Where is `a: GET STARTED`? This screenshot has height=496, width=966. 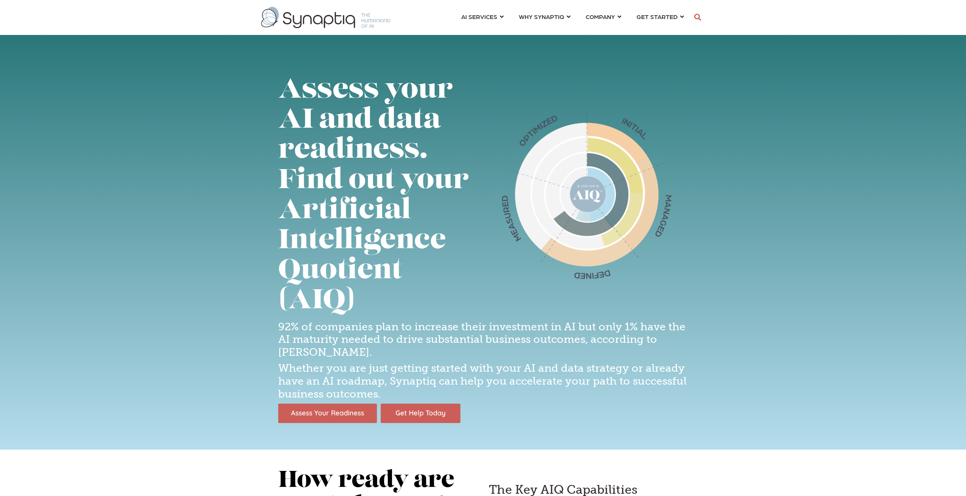
a: GET STARTED is located at coordinates (660, 16).